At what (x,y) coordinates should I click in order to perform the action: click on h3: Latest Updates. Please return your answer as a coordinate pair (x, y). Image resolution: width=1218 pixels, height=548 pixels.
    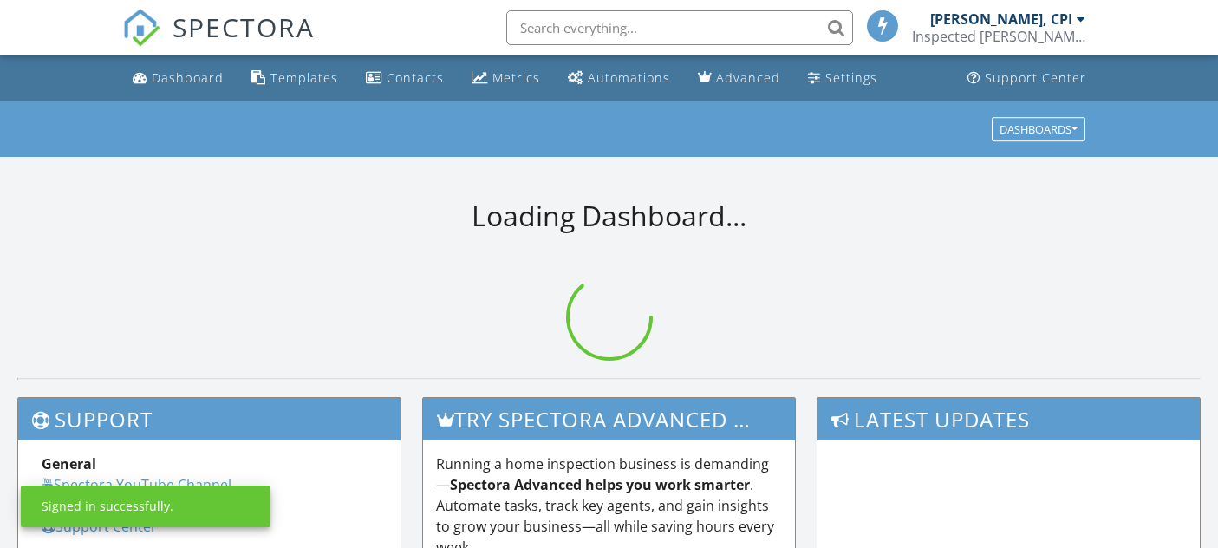
    Looking at the image, I should click on (1008, 419).